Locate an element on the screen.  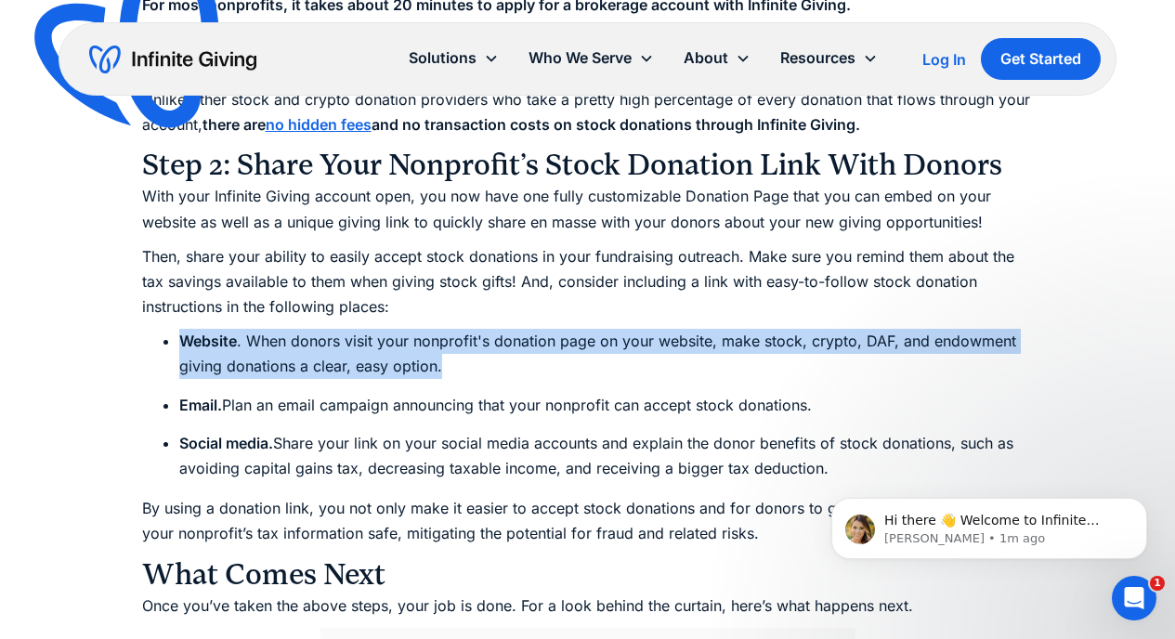
strong: Website is located at coordinates (208, 341).